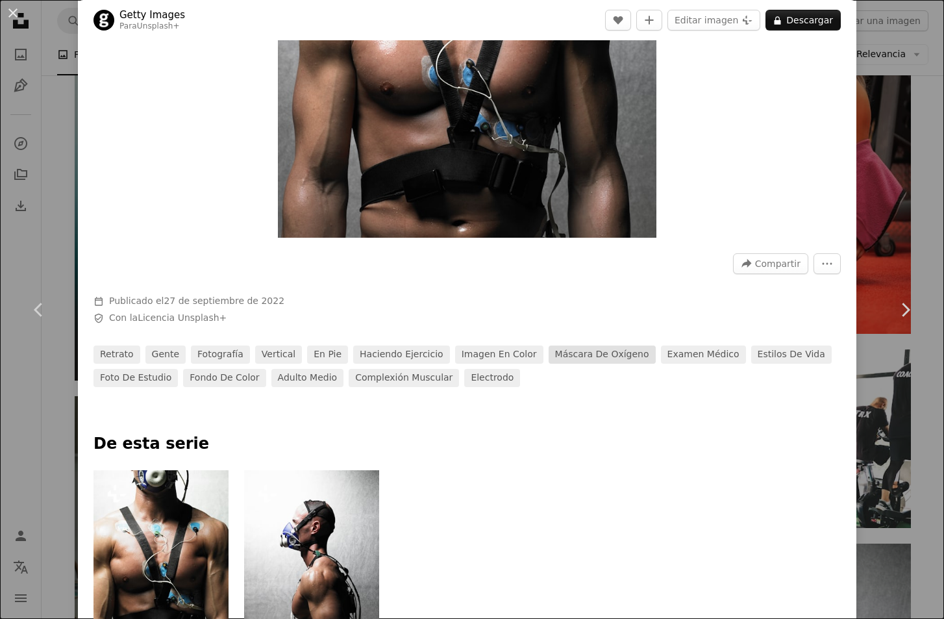  What do you see at coordinates (401, 355) in the screenshot?
I see `a: haciendo ejercicio` at bounding box center [401, 355].